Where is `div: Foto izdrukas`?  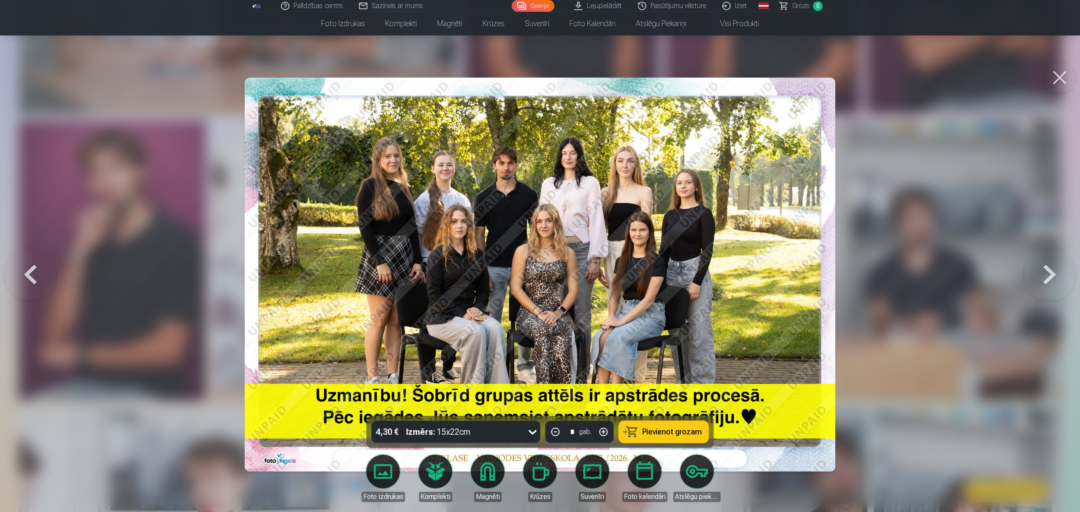 div: Foto izdrukas is located at coordinates (383, 497).